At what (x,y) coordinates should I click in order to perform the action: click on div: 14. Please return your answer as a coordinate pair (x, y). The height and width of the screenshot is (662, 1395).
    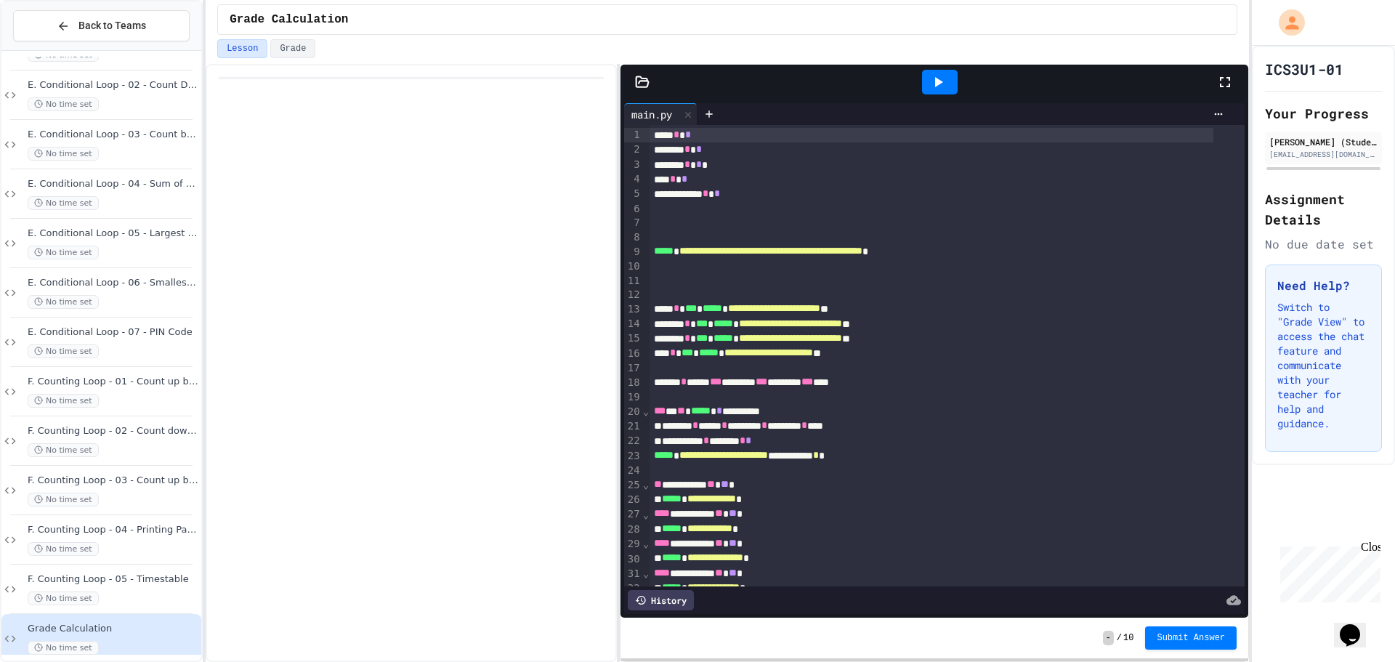
    Looking at the image, I should click on (633, 324).